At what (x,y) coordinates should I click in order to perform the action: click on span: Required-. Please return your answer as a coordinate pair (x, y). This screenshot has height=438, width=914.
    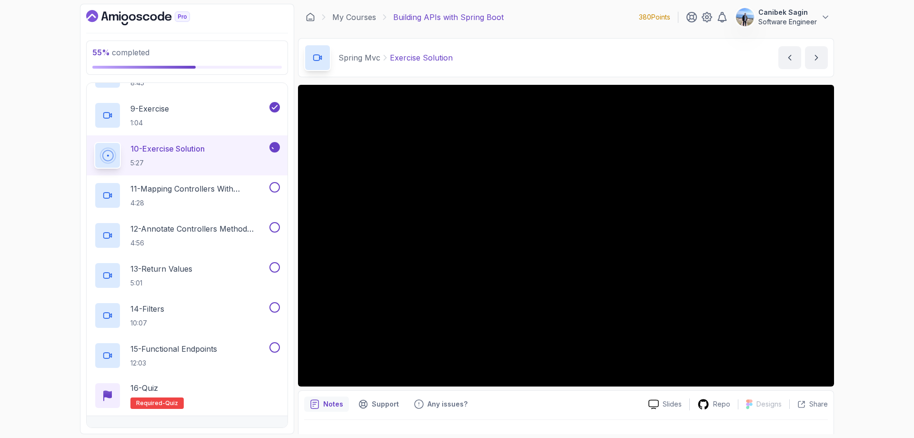
    Looking at the image, I should click on (151, 403).